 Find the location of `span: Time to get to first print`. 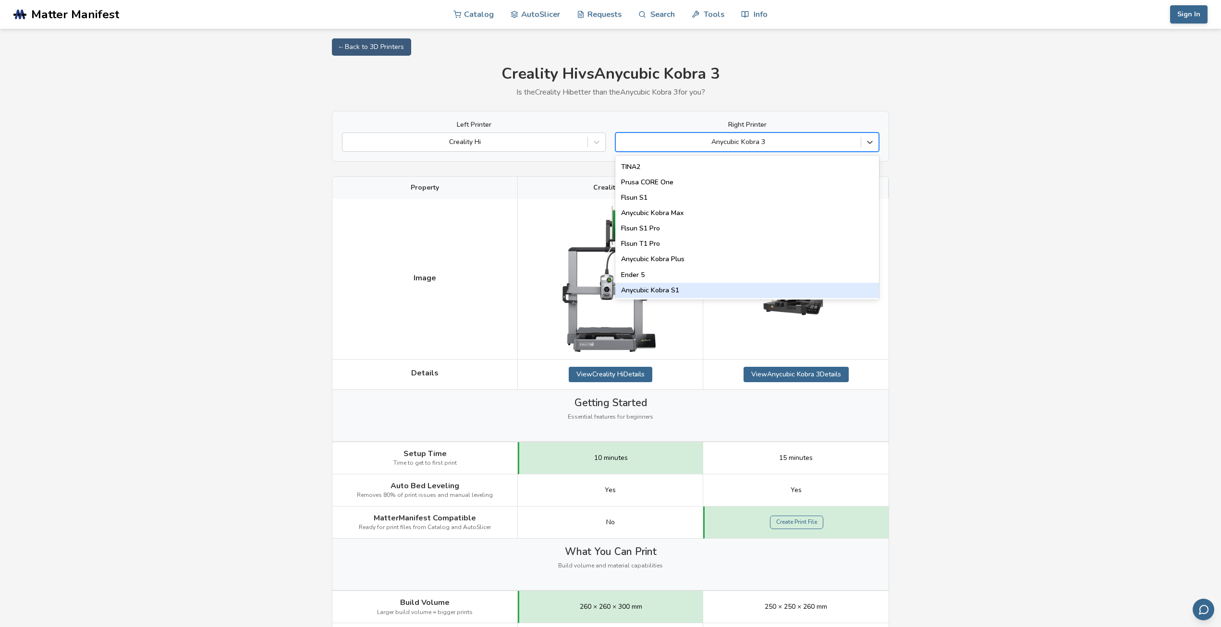

span: Time to get to first print is located at coordinates (425, 463).